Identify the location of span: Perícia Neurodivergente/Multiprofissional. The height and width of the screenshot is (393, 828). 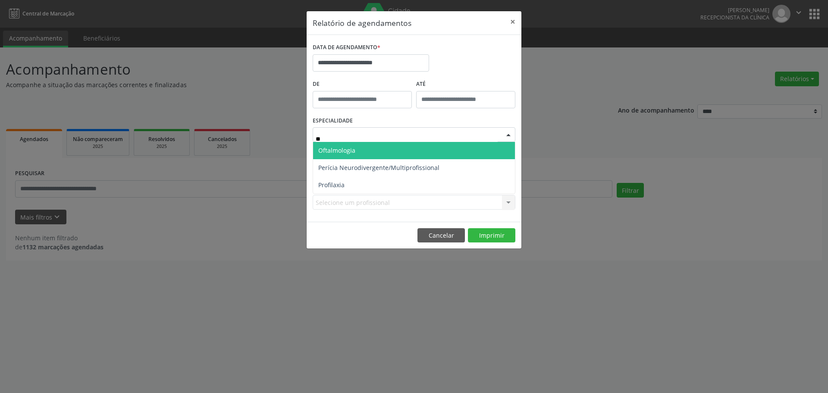
(379, 167).